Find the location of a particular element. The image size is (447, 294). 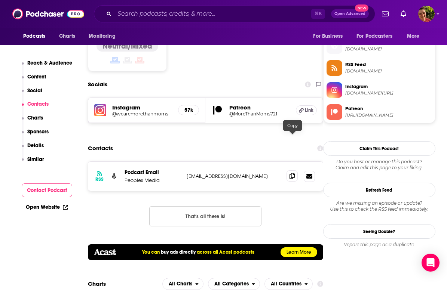

span: Link is located at coordinates (309, 110).